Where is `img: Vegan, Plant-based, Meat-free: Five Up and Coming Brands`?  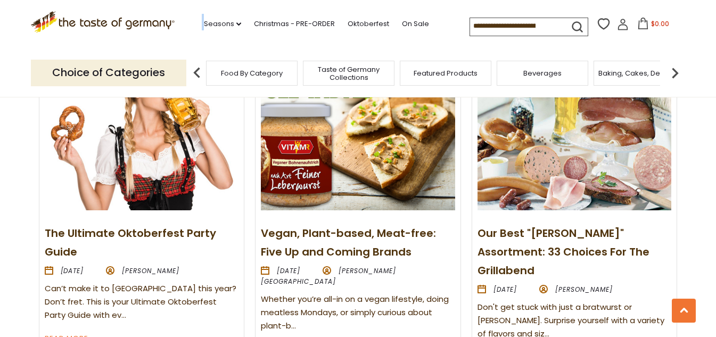
img: Vegan, Plant-based, Meat-free: Five Up and Coming Brands is located at coordinates (358, 137).